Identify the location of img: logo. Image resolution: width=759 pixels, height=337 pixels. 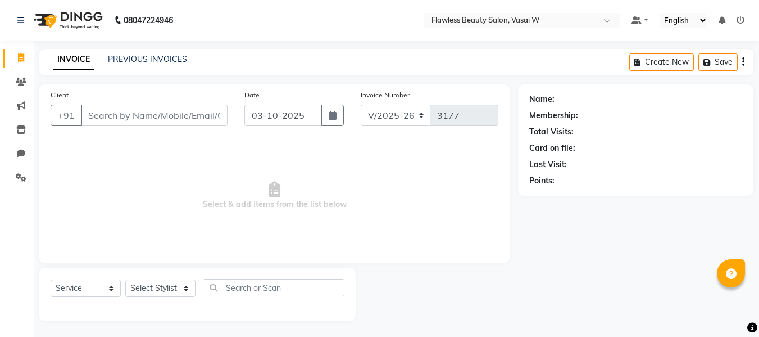
(67, 20).